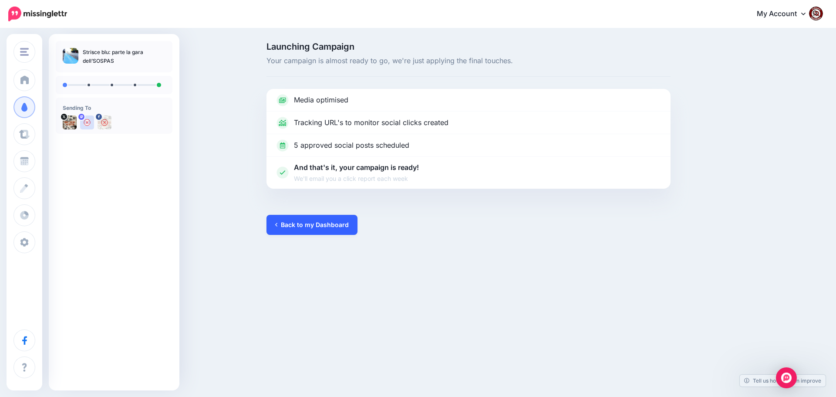  Describe the element at coordinates (70, 122) in the screenshot. I see `img: uTTNWBrh-84924.jpeg` at that location.